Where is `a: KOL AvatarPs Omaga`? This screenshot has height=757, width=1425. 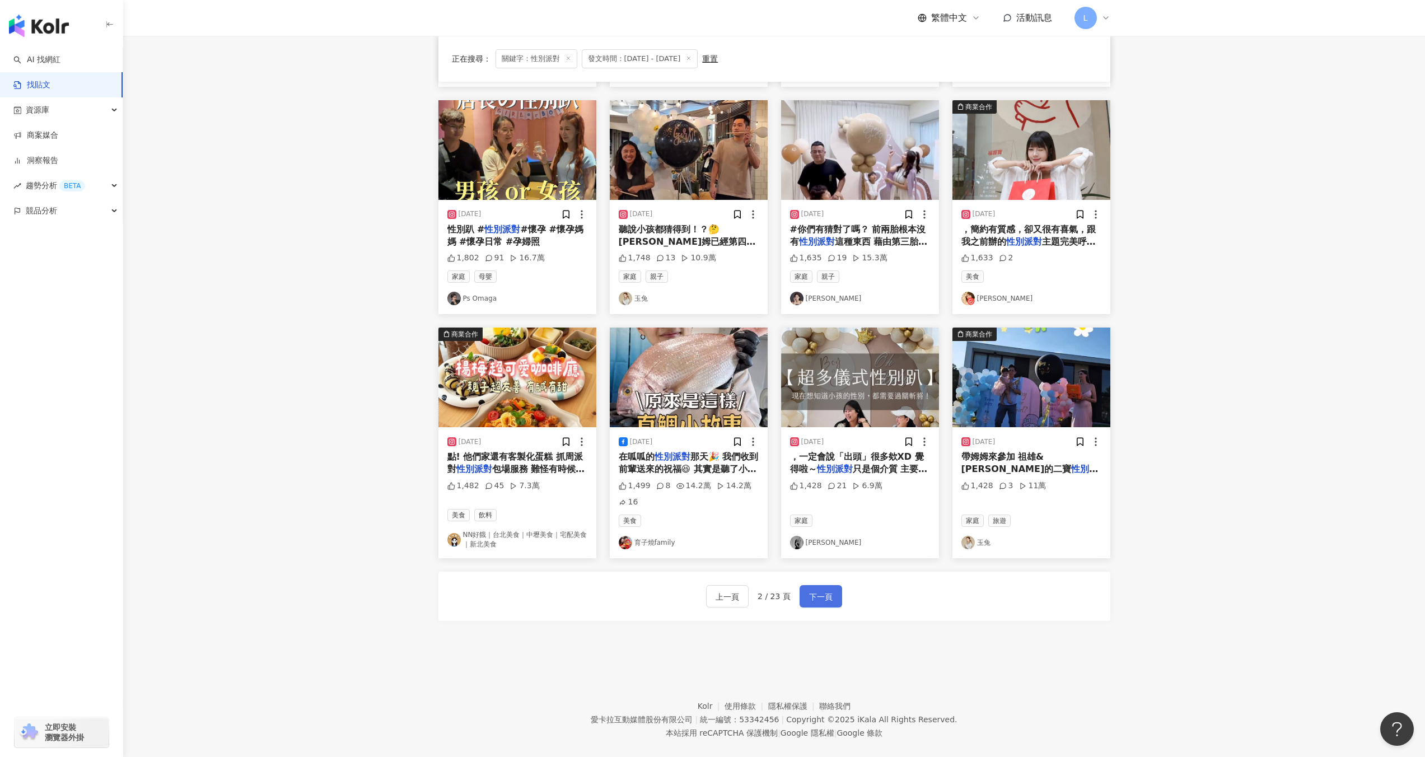
a: KOL AvatarPs Omaga is located at coordinates (517, 298).